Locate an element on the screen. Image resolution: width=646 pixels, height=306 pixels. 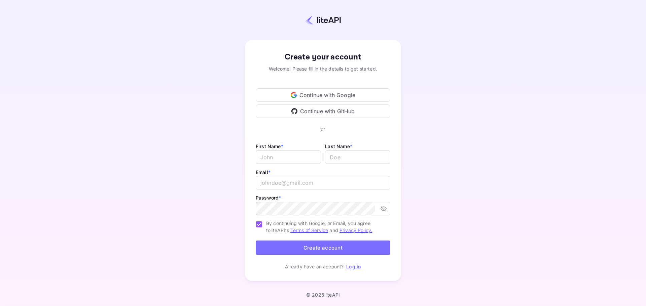
div: Continue with GitHub is located at coordinates (323, 111).